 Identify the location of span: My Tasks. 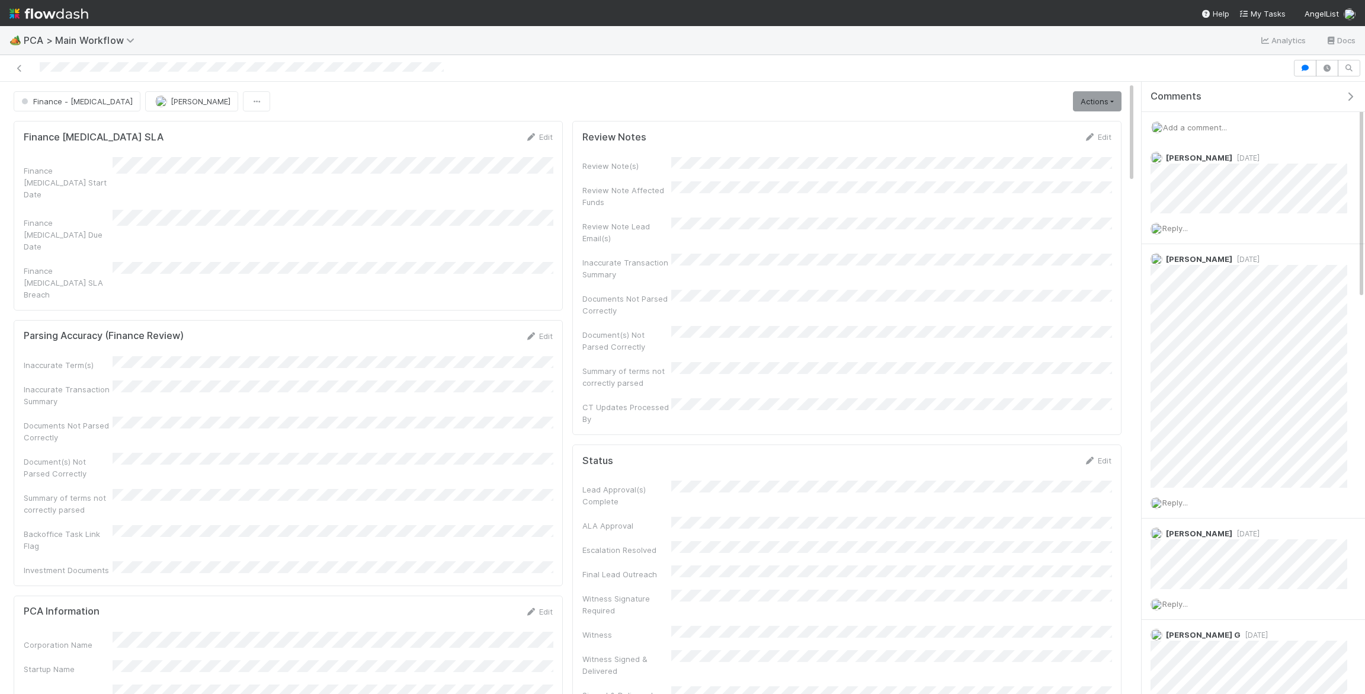
(1262, 14).